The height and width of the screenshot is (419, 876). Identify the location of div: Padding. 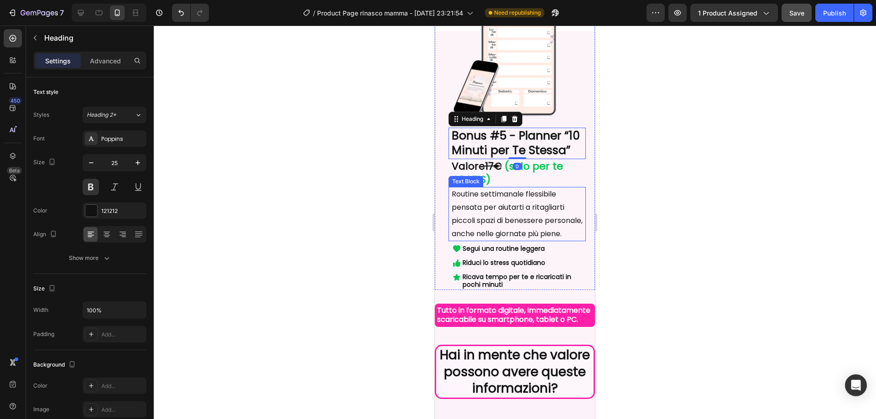
(44, 334).